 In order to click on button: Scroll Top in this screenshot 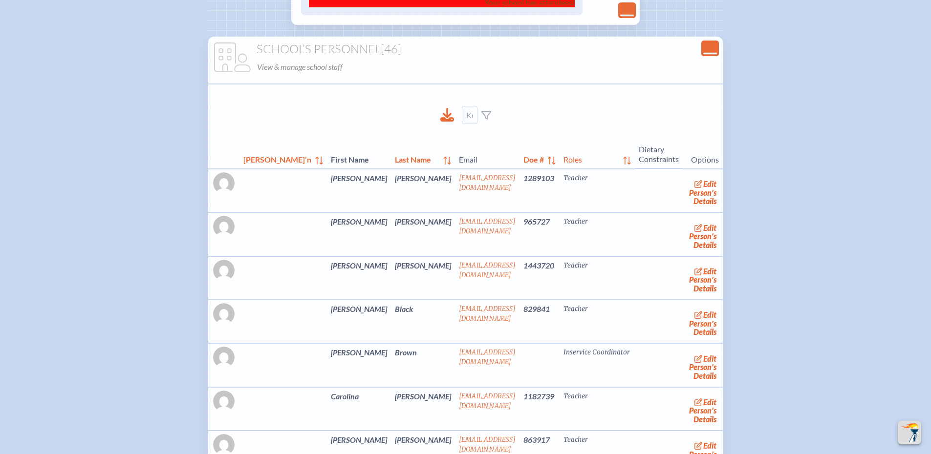, I will do `click(909, 433)`.